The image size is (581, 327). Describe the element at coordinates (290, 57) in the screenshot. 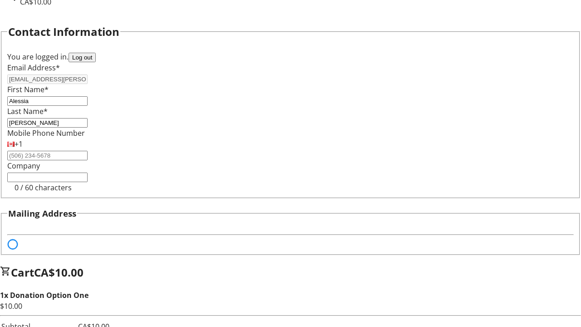

I see `div: You are logged in.` at that location.